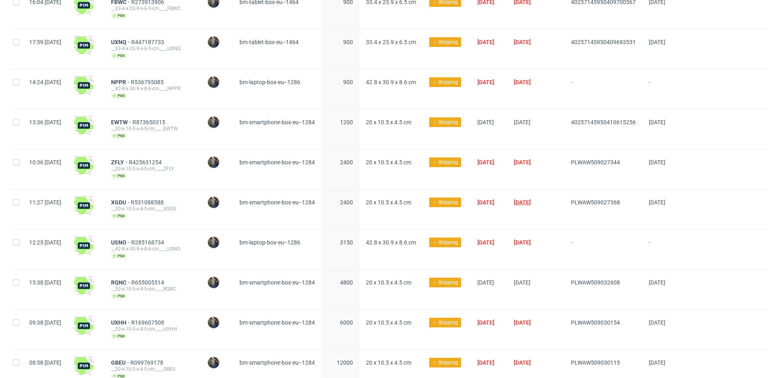 This screenshot has height=378, width=778. What do you see at coordinates (348, 42) in the screenshot?
I see `span: 900` at bounding box center [348, 42].